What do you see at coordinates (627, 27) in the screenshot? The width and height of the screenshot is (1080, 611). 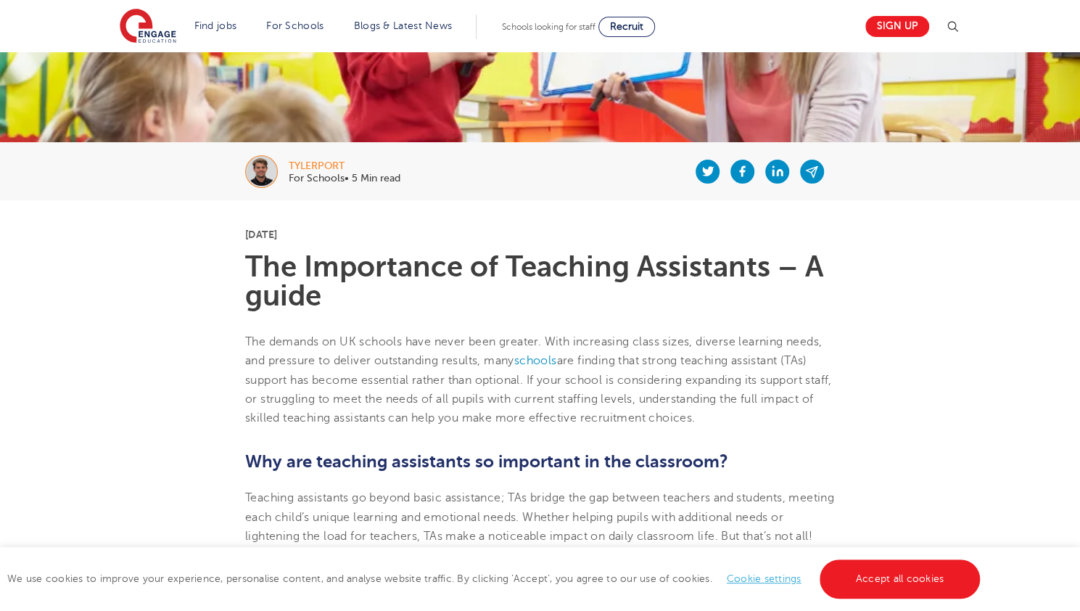 I see `a: Recruit` at bounding box center [627, 27].